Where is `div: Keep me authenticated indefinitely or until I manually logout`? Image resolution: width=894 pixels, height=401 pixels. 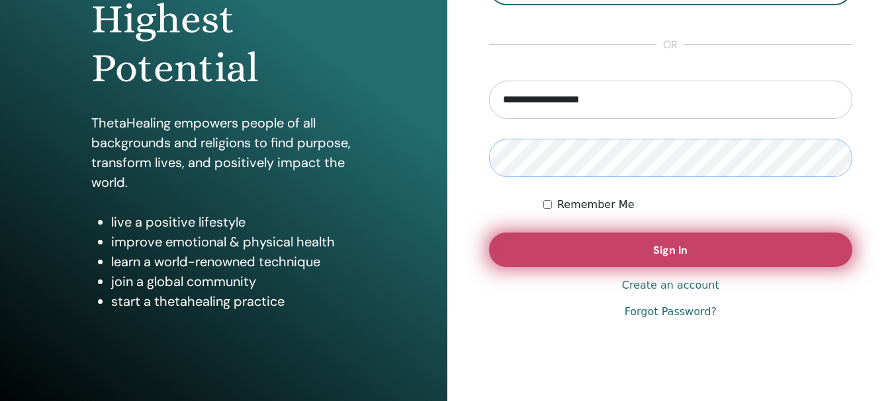 div: Keep me authenticated indefinitely or until I manually logout is located at coordinates (697, 205).